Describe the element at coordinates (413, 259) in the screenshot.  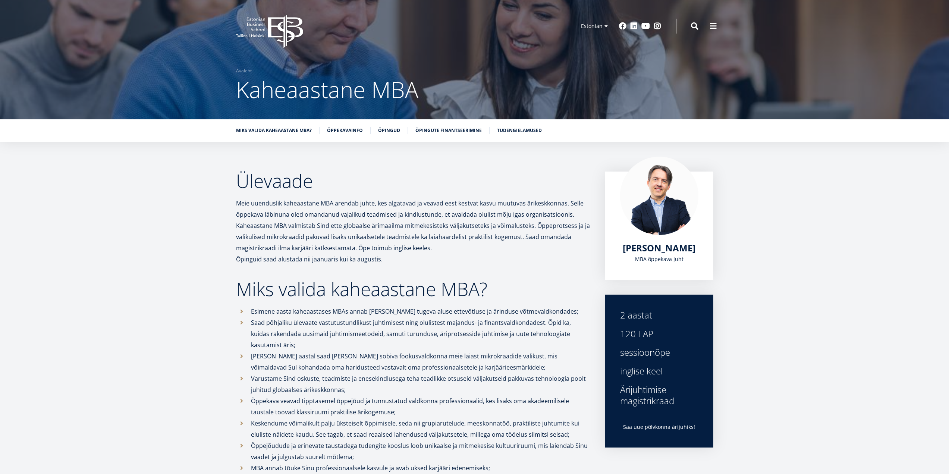
I see `p: Õpinguid saad alustada nii jaanuaris kui ka augustis.` at that location.